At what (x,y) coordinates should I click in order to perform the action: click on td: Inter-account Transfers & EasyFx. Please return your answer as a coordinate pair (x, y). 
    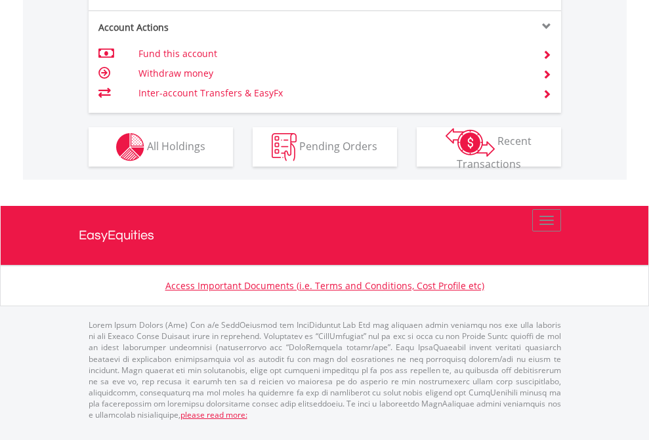
    Looking at the image, I should click on (332, 93).